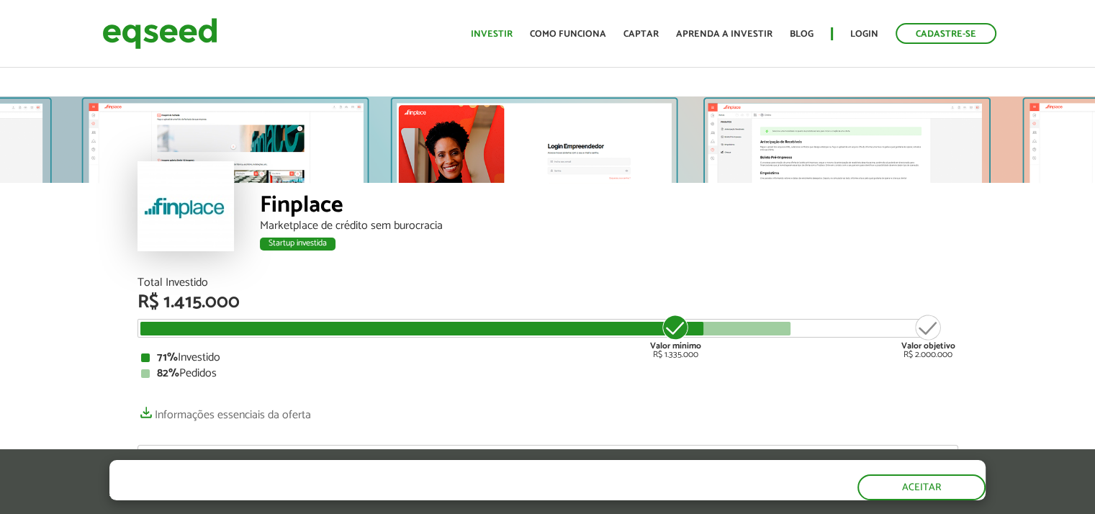 The image size is (1095, 514). What do you see at coordinates (548, 283) in the screenshot?
I see `div: Total Investido` at bounding box center [548, 283].